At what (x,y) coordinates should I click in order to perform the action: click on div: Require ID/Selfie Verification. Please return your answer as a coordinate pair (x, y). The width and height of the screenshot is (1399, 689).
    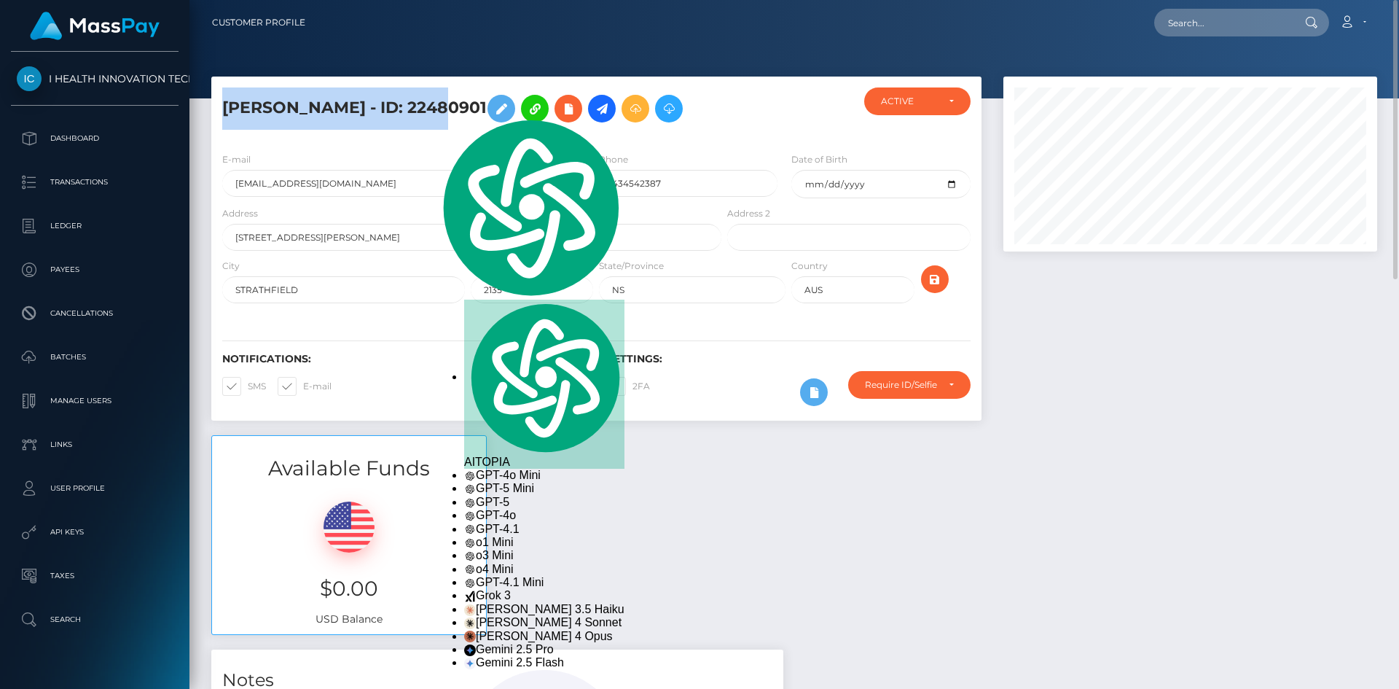
    Looking at the image, I should click on (901, 385).